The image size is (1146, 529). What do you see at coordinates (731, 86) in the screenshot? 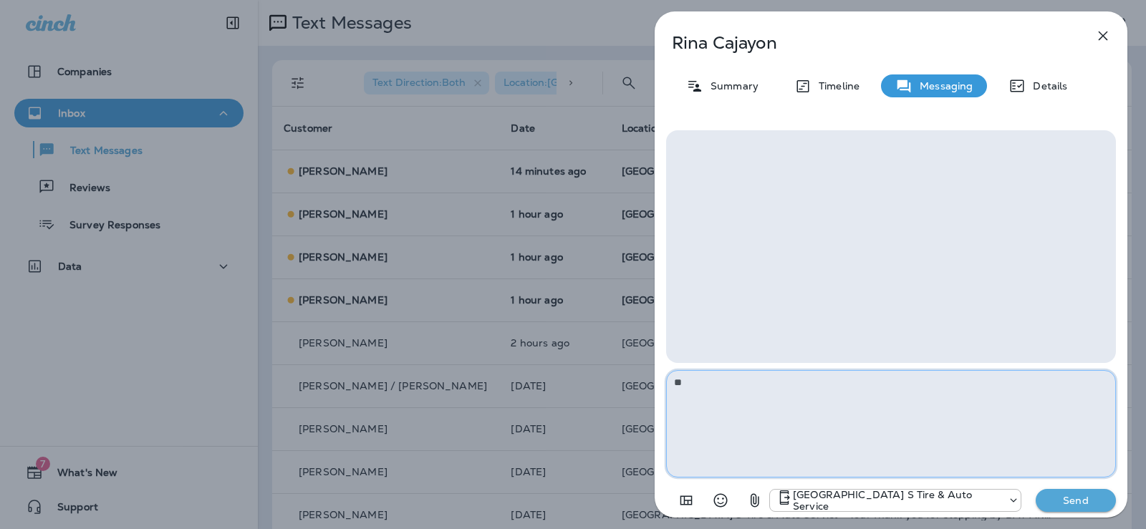
I see `p: Summary` at bounding box center [731, 86].